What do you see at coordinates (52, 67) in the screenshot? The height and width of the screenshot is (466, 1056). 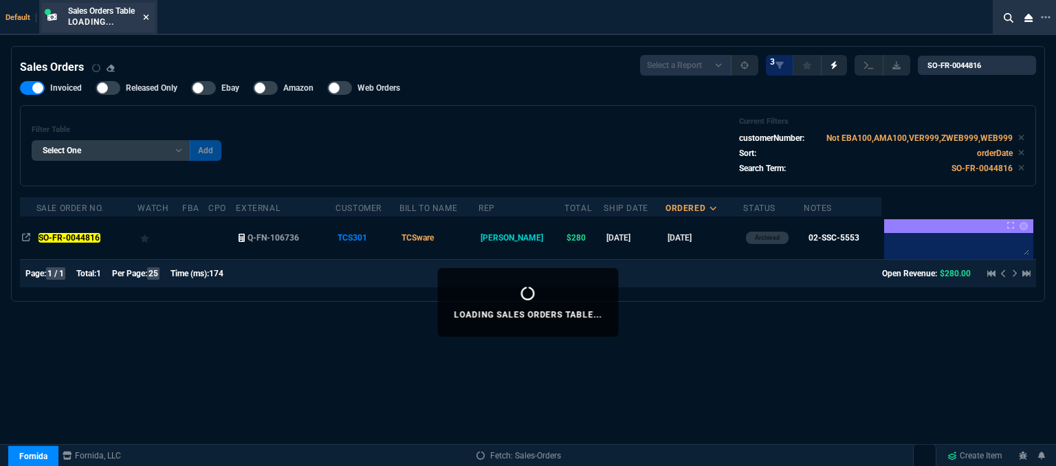 I see `h4: Sales Orders` at bounding box center [52, 67].